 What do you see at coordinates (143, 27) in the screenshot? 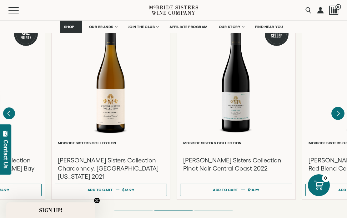
I see `a: JOIN THE CLUB` at bounding box center [143, 27].